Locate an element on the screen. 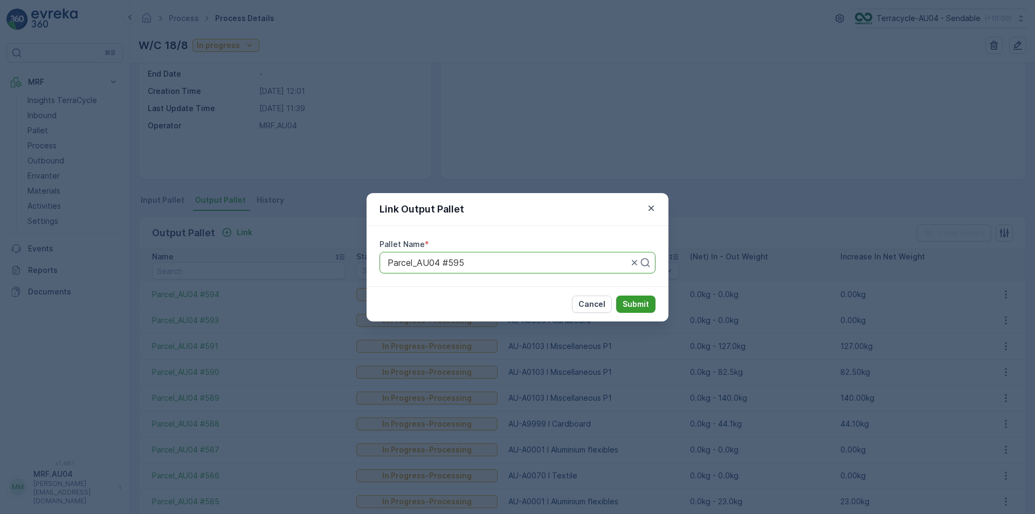 This screenshot has height=514, width=1035. p: Link Output Pallet is located at coordinates (422, 209).